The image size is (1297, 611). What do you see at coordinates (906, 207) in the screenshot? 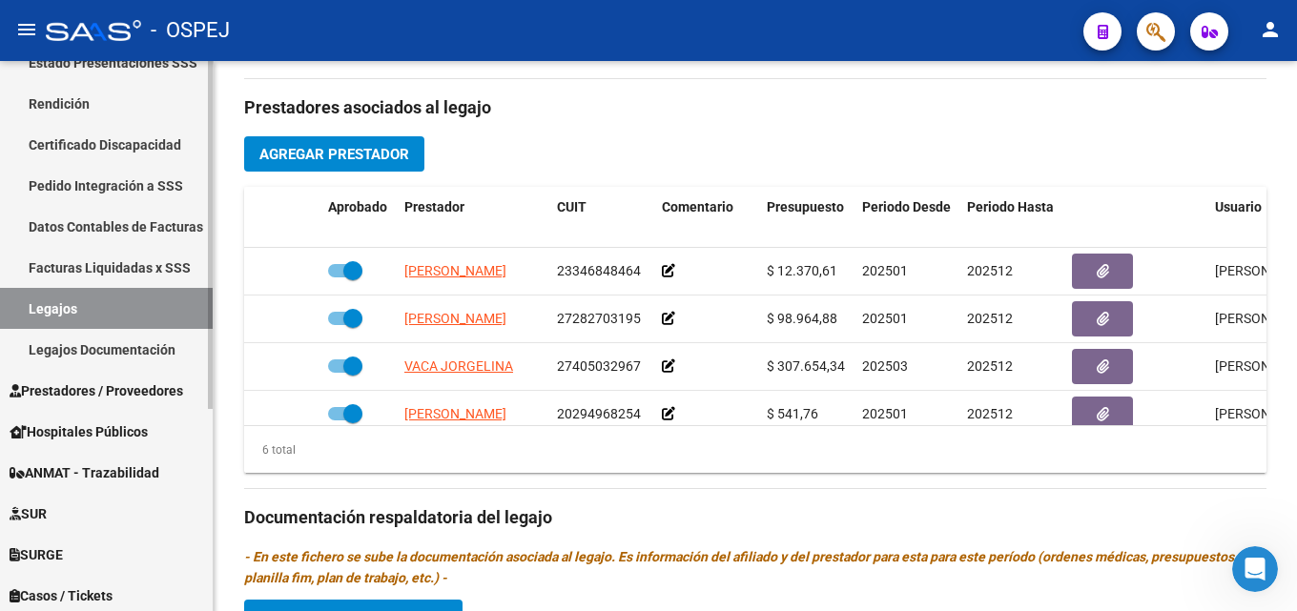
I see `span: Periodo Desde` at bounding box center [906, 207].